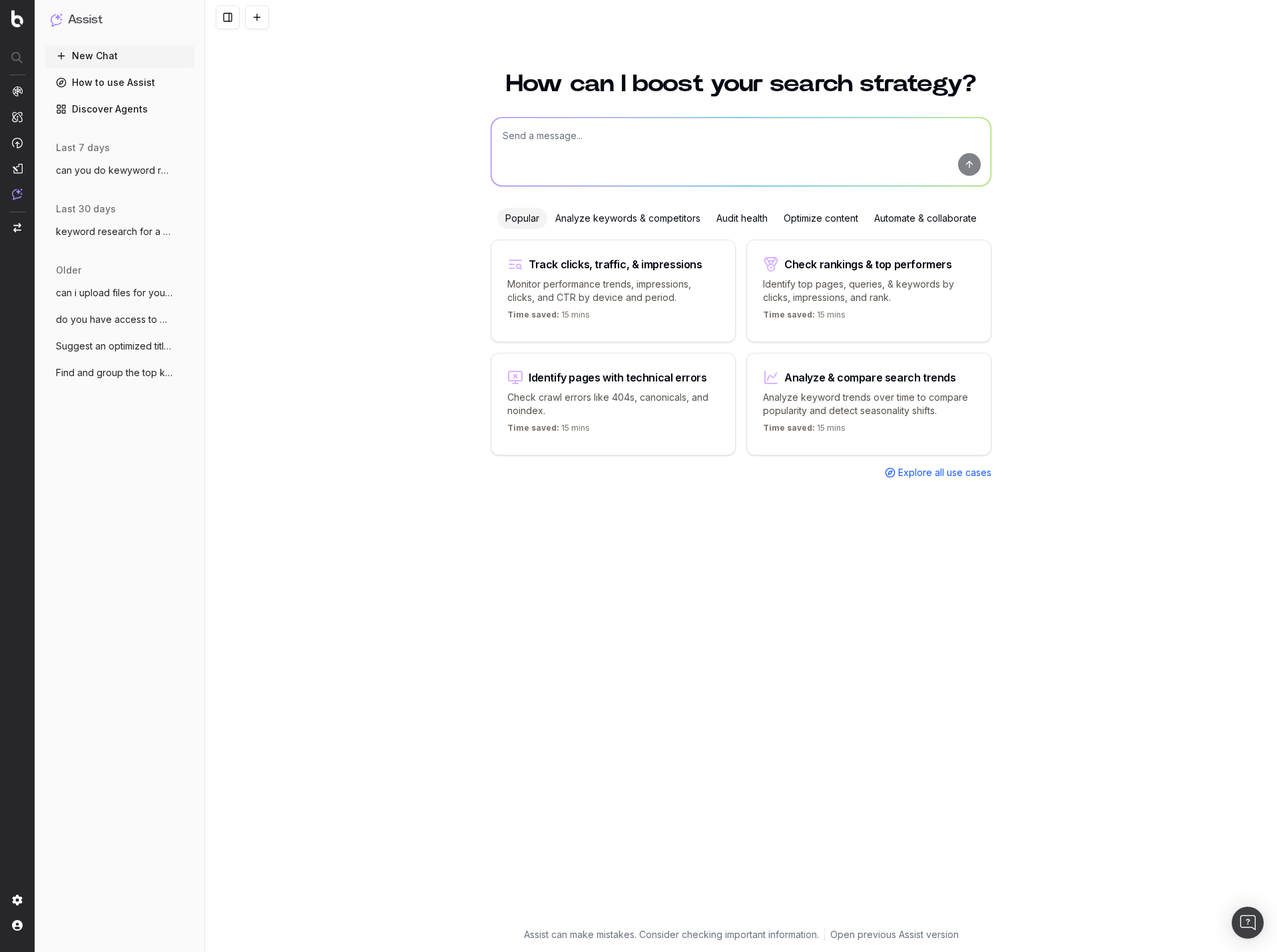  I want to click on a: Discover Agents, so click(120, 110).